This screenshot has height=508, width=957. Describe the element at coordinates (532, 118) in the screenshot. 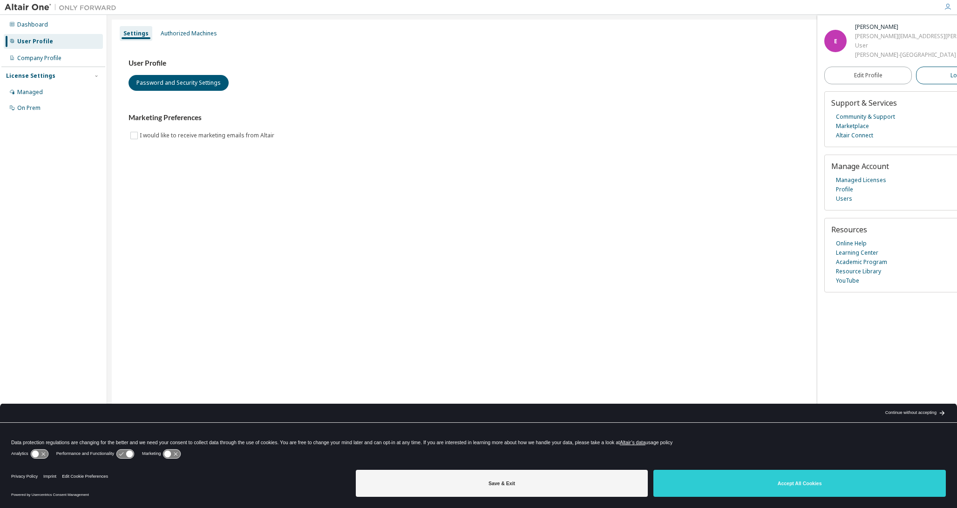

I see `h3: Marketing Preferences` at that location.